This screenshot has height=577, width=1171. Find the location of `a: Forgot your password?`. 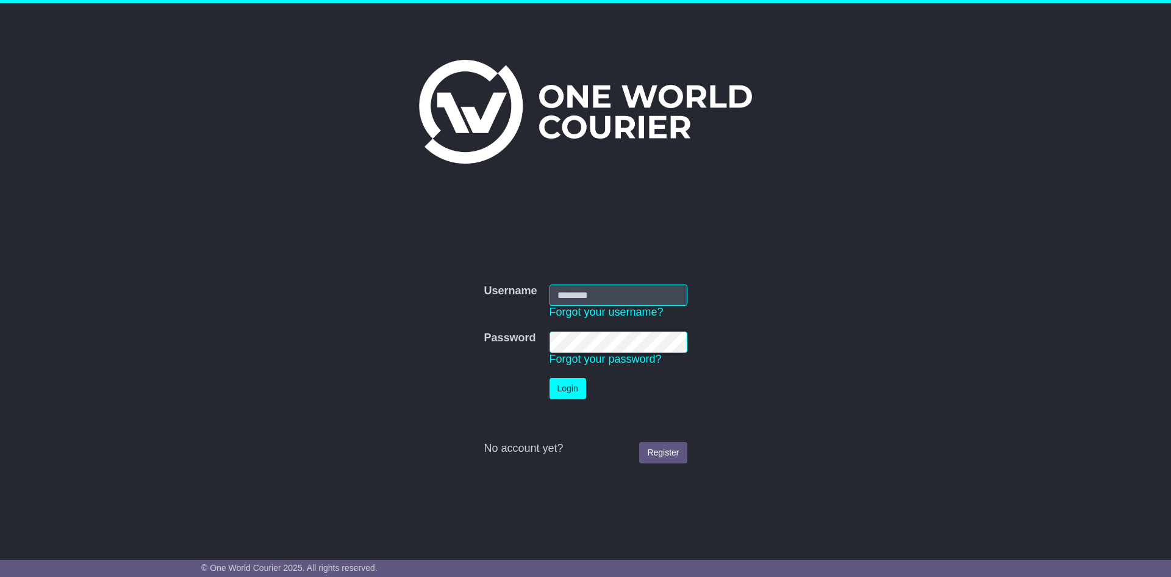

a: Forgot your password? is located at coordinates (606, 359).